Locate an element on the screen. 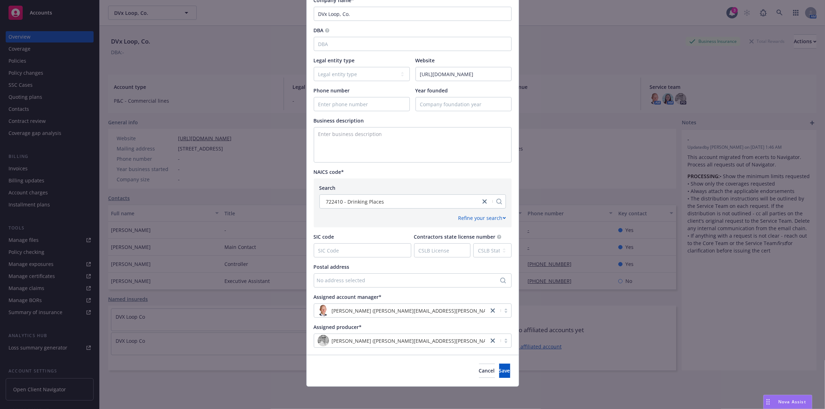 This screenshot has height=409, width=825. span: Postal address is located at coordinates (331, 267).